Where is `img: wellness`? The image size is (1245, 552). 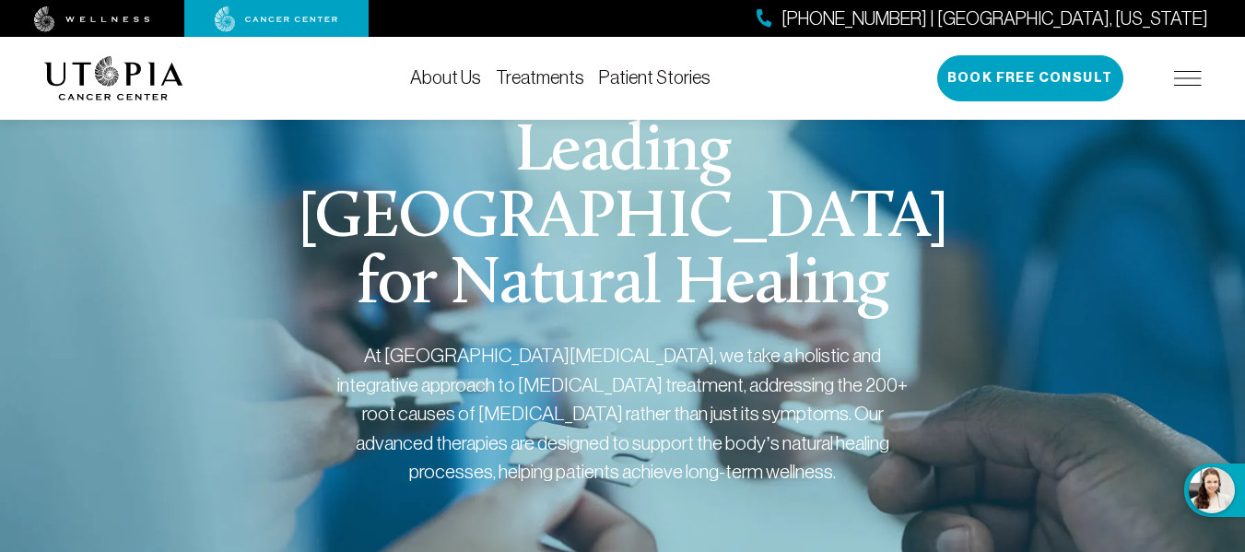 img: wellness is located at coordinates (92, 19).